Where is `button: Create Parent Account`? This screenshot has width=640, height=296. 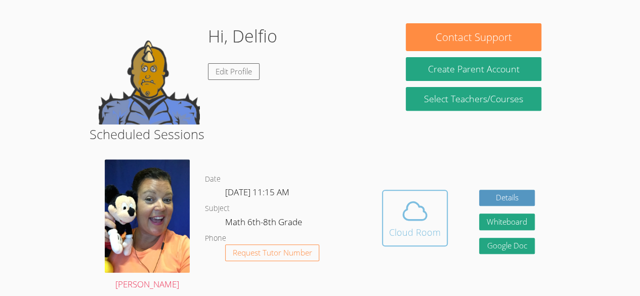
button: Create Parent Account is located at coordinates (473, 69).